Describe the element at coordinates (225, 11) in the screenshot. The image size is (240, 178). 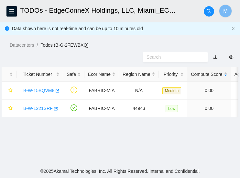
I see `button: M` at that location.